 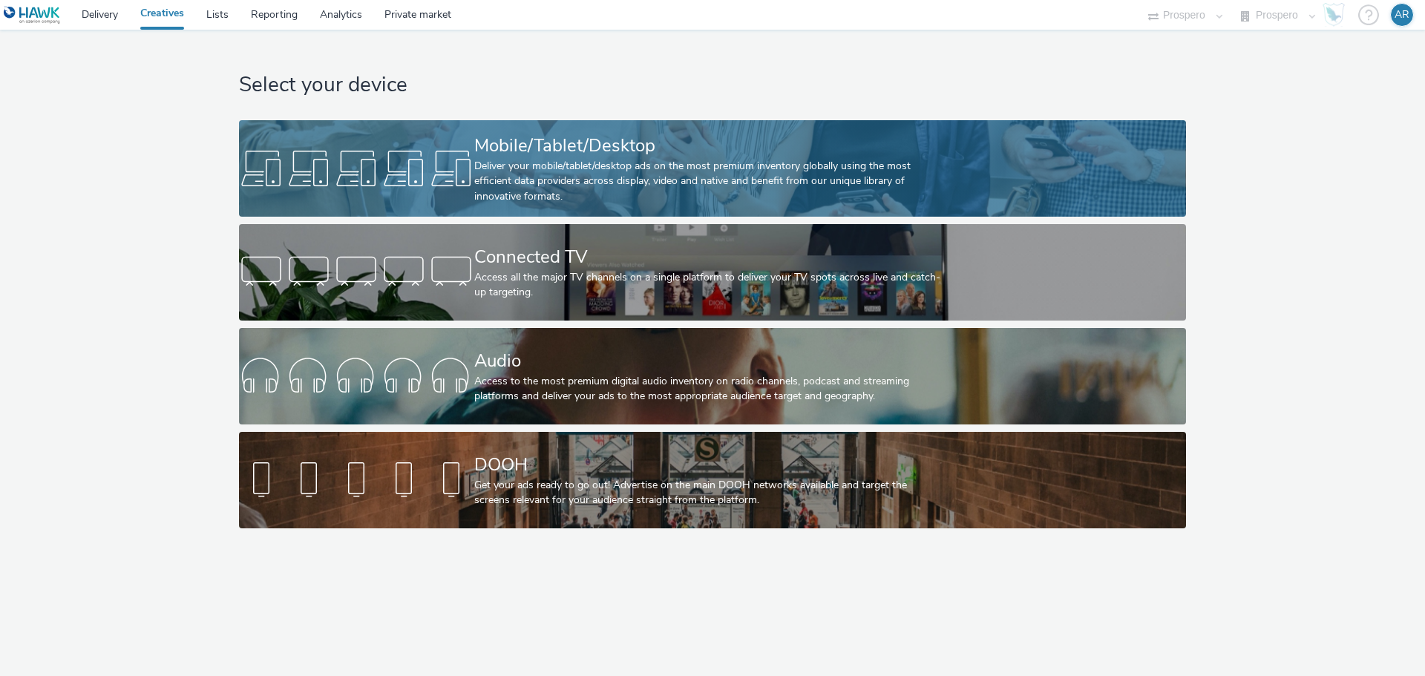 What do you see at coordinates (709, 181) in the screenshot?
I see `div: Deliver your mobile/tablet/desktop ads on the most premium inventory globally using the most effi...` at bounding box center [709, 181].